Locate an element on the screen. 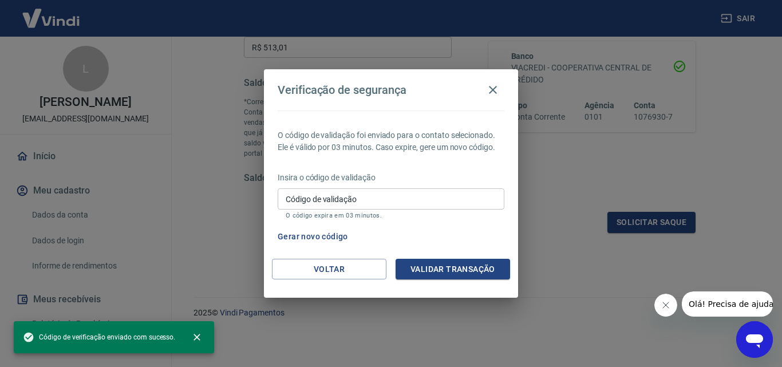  span: Olá! Precisa de ajuda? is located at coordinates (52, 13).